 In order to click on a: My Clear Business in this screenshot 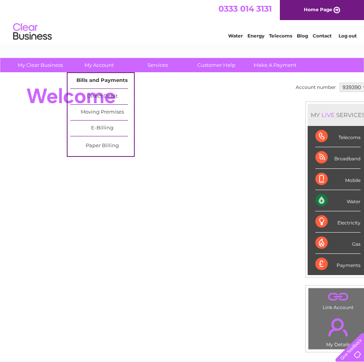, I will do `click(40, 65)`.